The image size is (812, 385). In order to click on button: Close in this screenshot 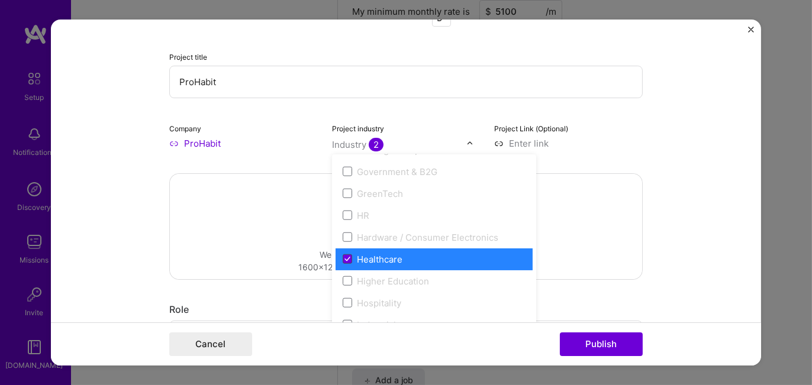, I will do `click(751, 33)`.